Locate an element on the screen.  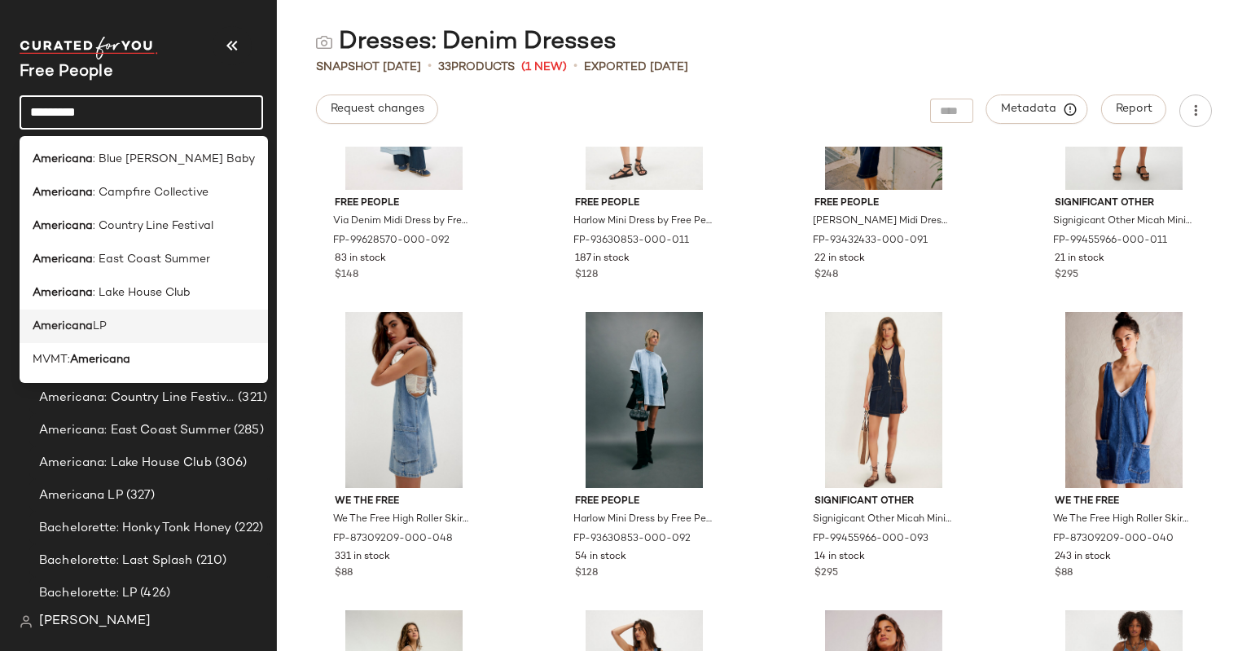
span: (210) is located at coordinates (210, 560).